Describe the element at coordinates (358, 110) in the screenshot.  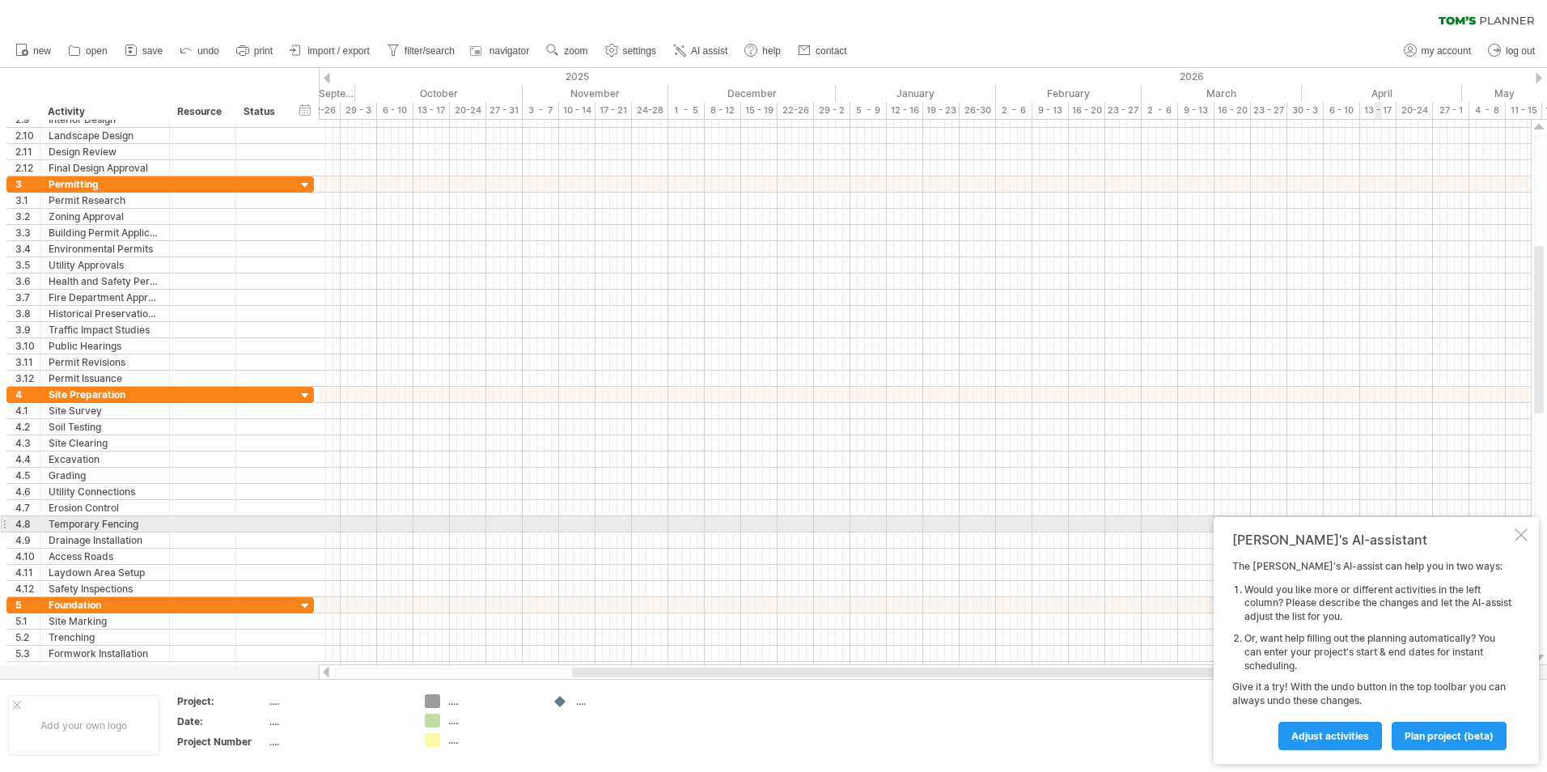
I see `div: 29 - 3` at that location.